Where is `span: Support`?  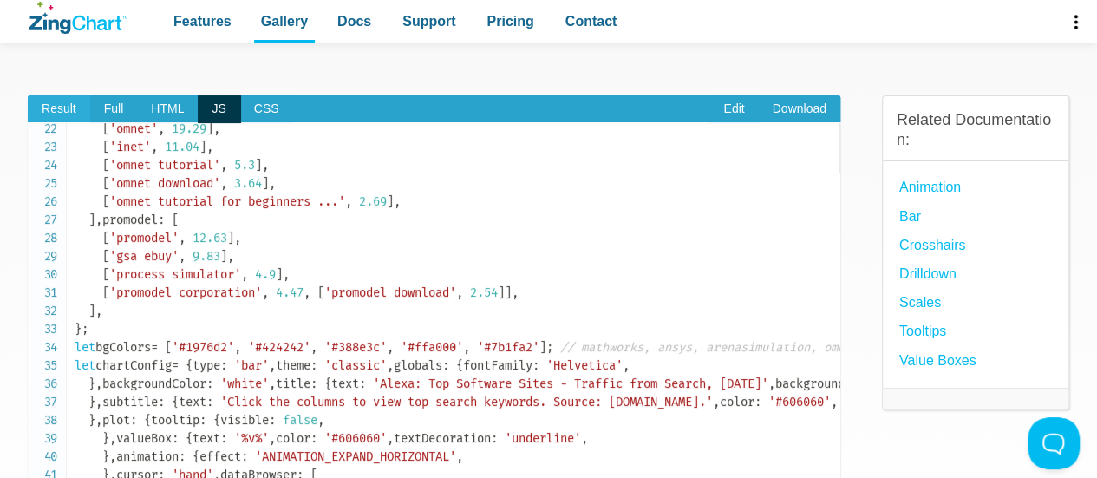 span: Support is located at coordinates (428, 21).